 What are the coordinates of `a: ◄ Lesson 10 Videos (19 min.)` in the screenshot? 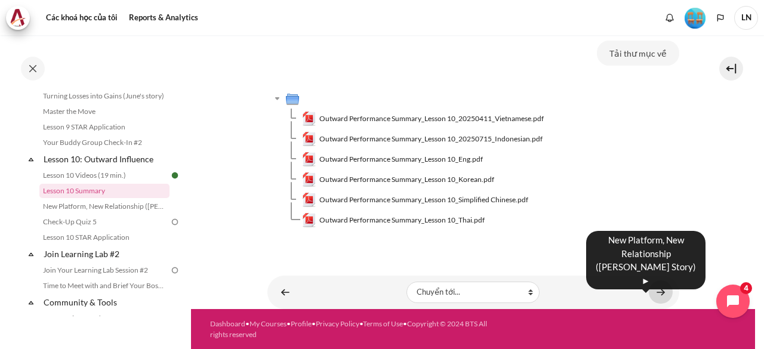 It's located at (285, 292).